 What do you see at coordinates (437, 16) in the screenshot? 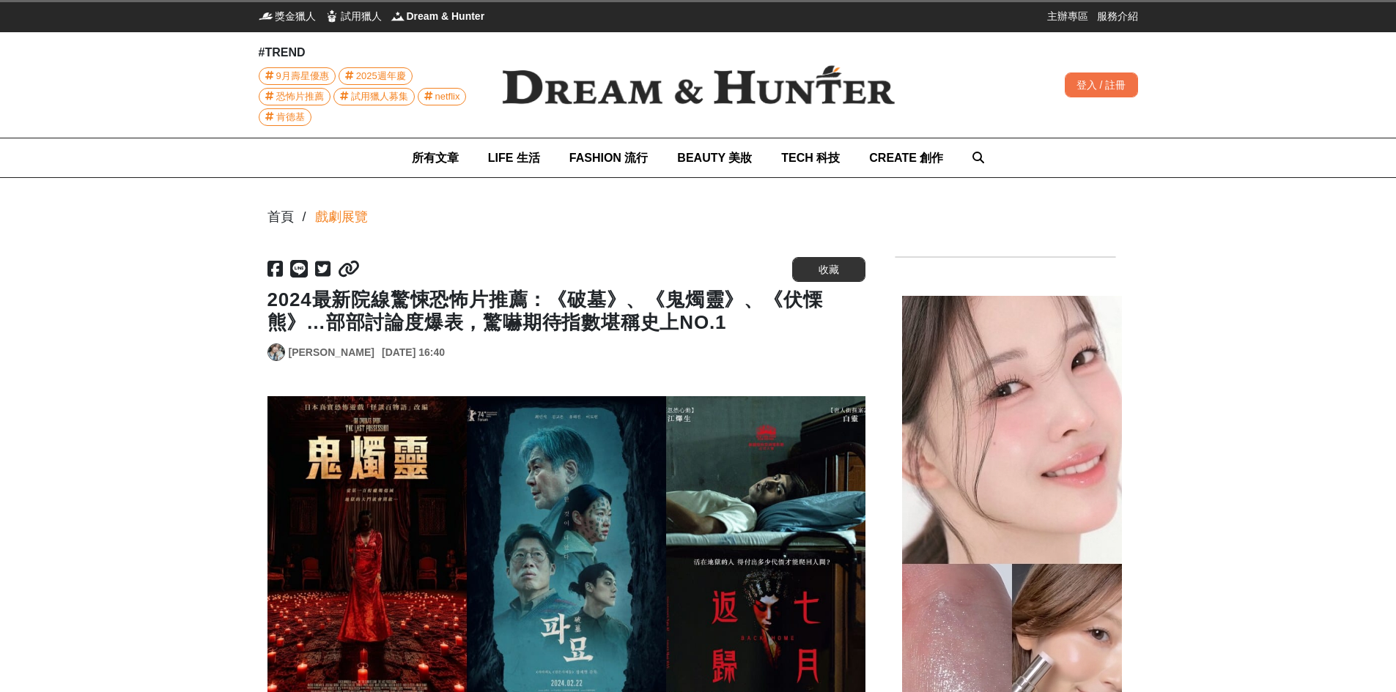
I see `a: Dream & HunterDream & Hunter` at bounding box center [437, 16].